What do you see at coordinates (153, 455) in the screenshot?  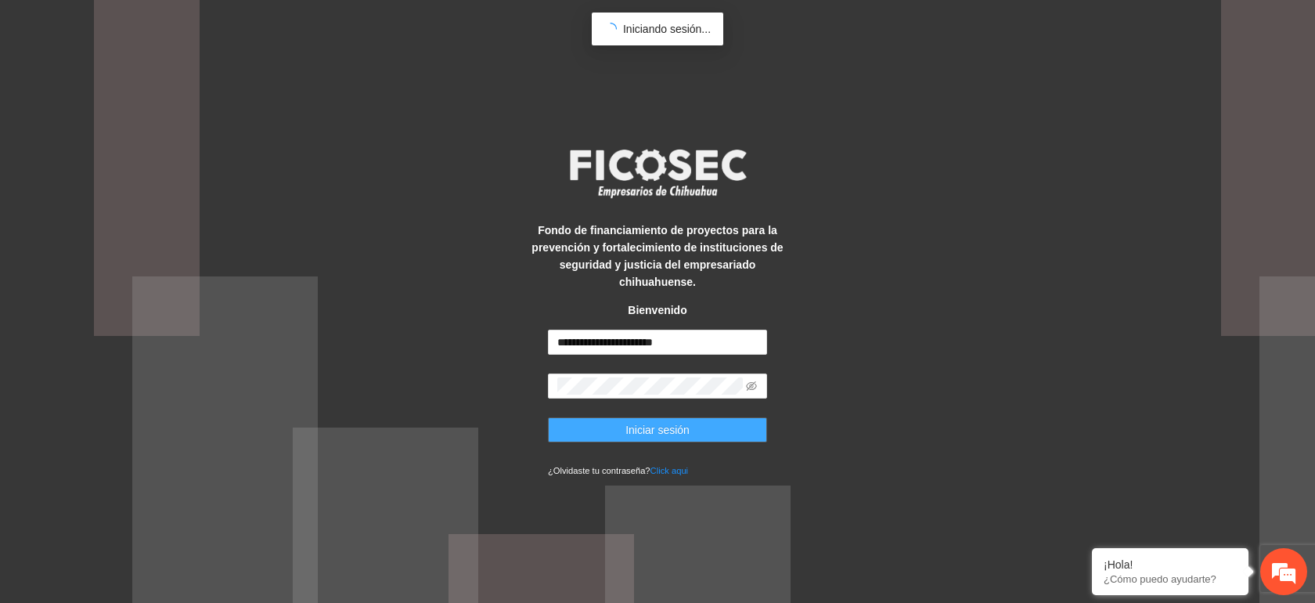 I see `textarea: Escriba su mensaje y pulse “Intro”` at bounding box center [153, 455].